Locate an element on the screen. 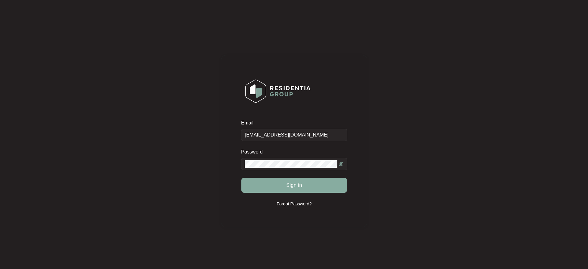 This screenshot has width=588, height=269. p: Forgot Password? is located at coordinates (294, 204).